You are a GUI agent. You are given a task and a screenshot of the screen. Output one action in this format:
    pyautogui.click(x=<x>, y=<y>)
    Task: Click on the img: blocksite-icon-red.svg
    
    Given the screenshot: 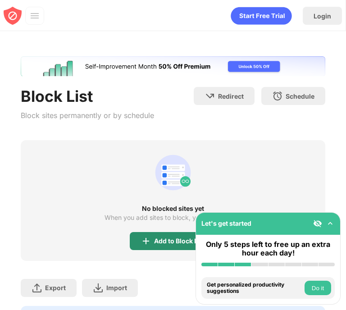 What is the action you would take?
    pyautogui.click(x=13, y=16)
    